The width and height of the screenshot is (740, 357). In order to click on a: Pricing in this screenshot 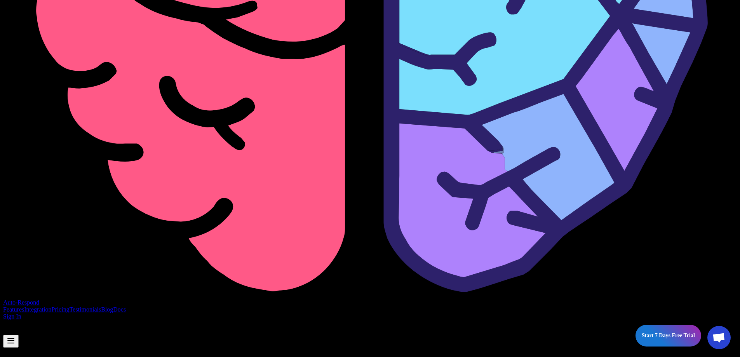, I will do `click(60, 309)`.